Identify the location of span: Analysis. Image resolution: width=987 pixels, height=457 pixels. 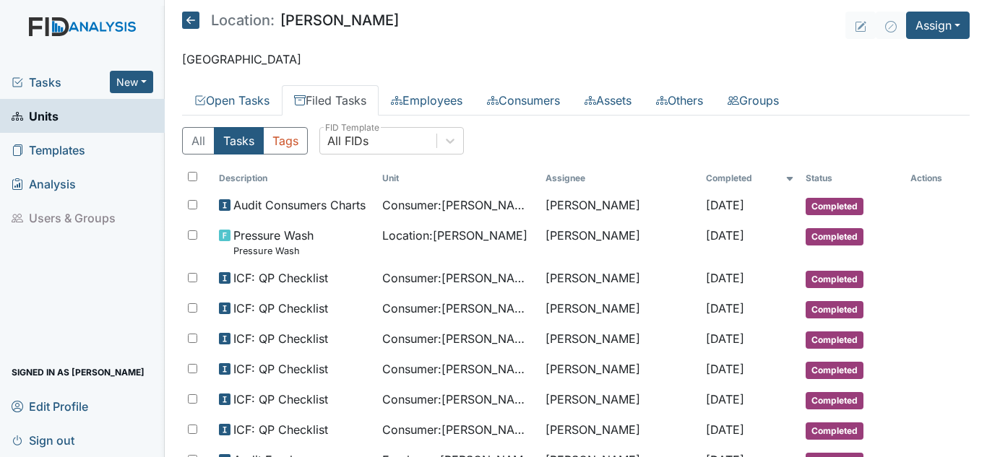
(43, 183).